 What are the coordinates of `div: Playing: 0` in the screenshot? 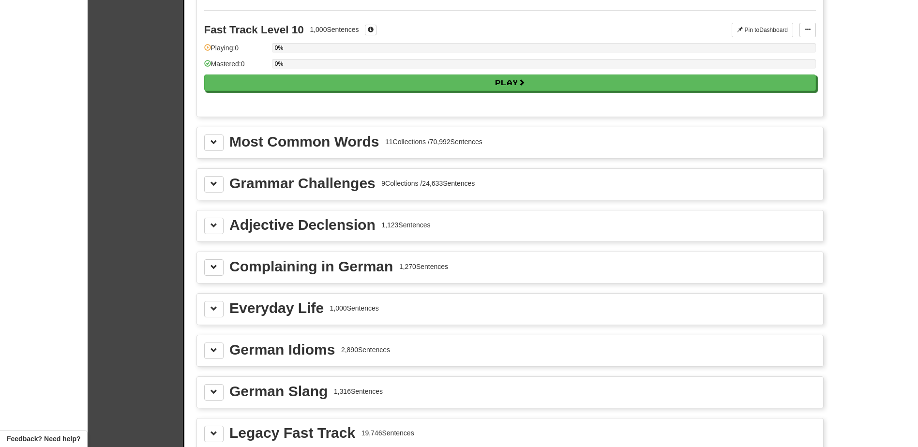 It's located at (236, 51).